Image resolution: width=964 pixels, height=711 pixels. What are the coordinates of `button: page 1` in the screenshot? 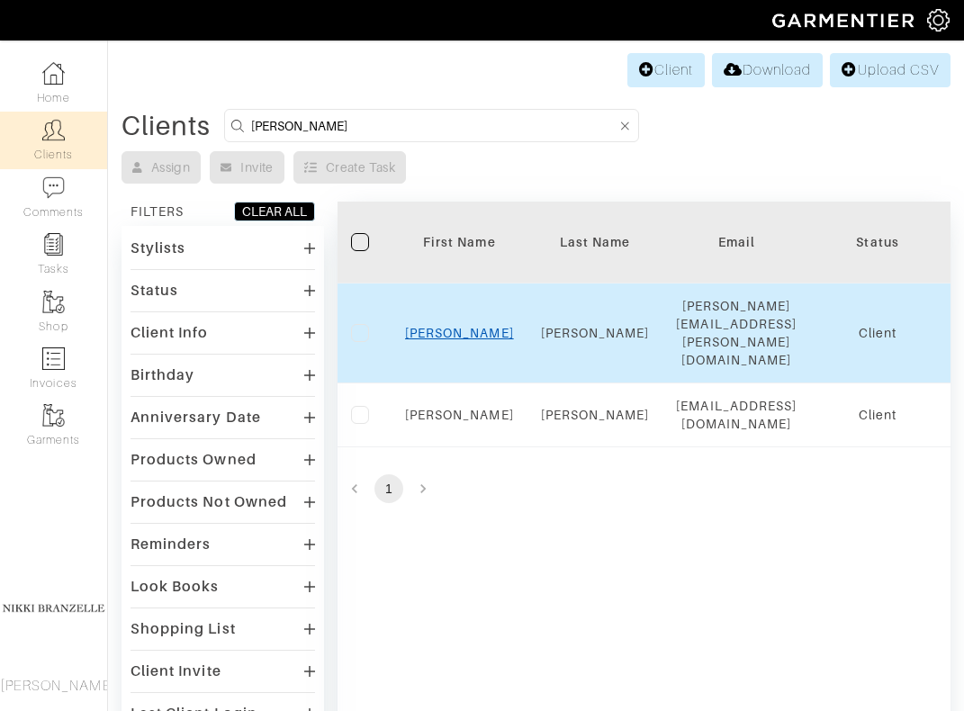 It's located at (389, 489).